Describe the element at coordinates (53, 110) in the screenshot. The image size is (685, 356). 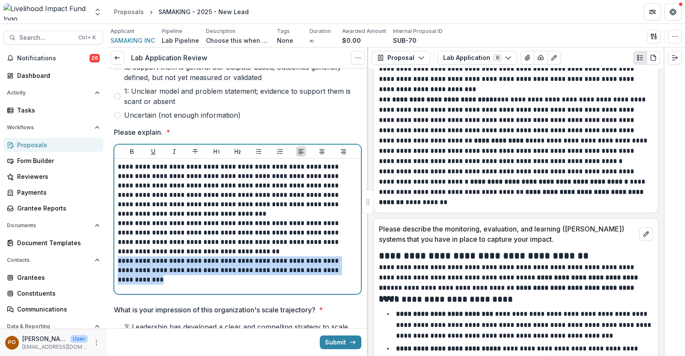
I see `a: Tasks` at that location.